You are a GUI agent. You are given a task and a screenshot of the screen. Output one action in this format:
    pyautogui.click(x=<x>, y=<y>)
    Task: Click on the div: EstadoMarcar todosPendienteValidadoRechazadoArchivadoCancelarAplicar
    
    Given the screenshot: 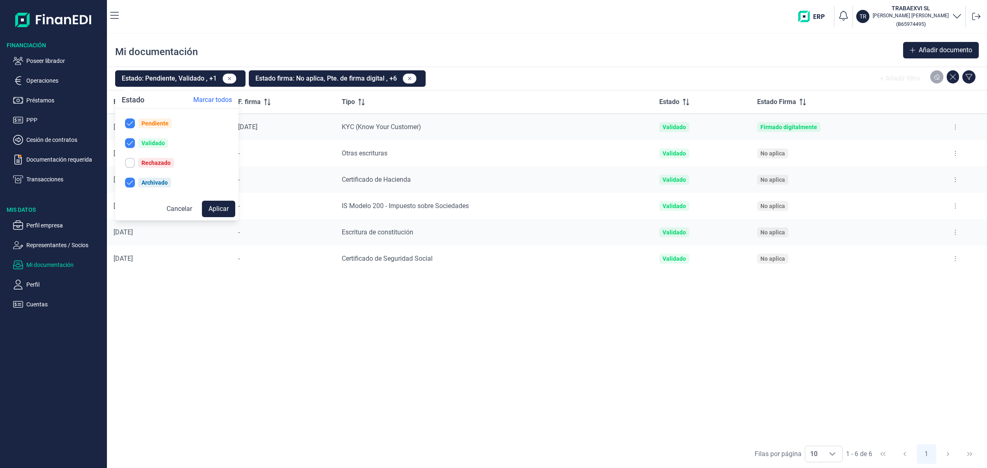 What is the action you would take?
    pyautogui.click(x=177, y=156)
    